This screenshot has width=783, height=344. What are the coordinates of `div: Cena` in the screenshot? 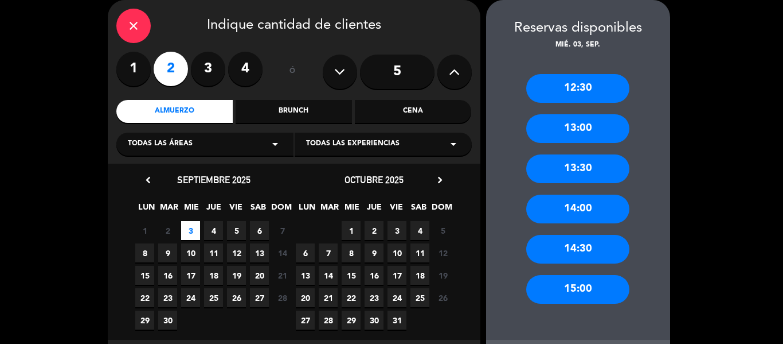 It's located at (413, 111).